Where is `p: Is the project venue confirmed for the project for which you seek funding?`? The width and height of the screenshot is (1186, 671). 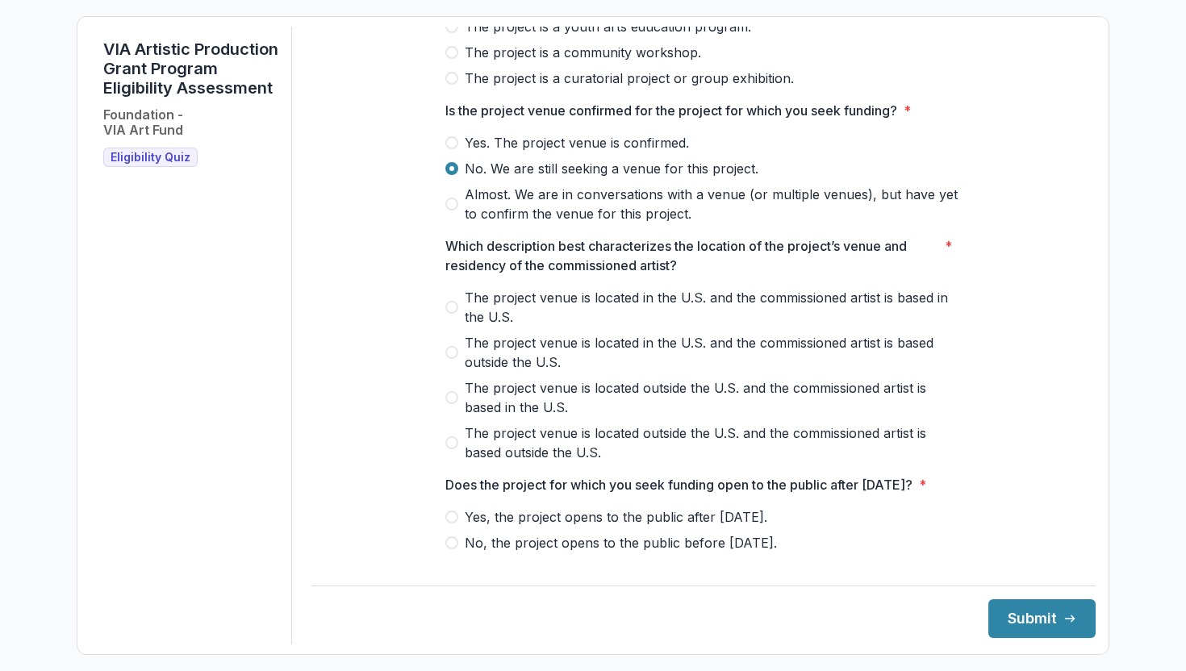 p: Is the project venue confirmed for the project for which you seek funding? is located at coordinates (671, 111).